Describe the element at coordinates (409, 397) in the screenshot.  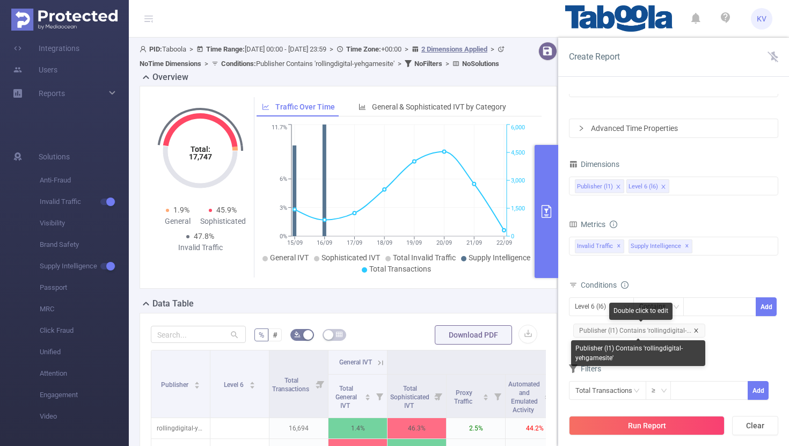
I see `span: Total Sophisticated IVT` at that location.